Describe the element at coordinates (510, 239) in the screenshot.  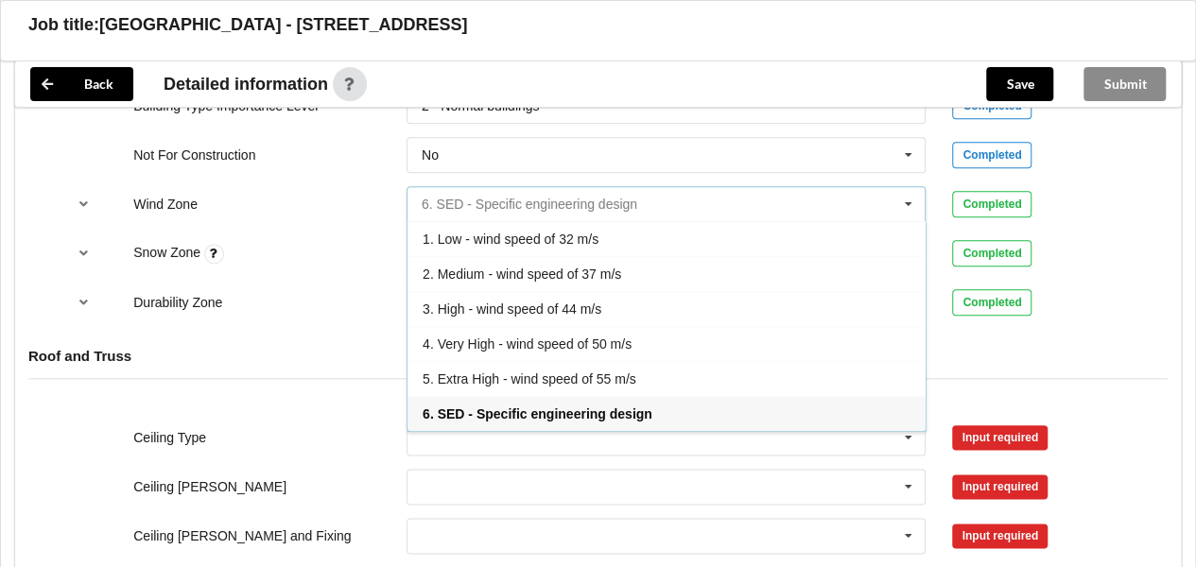
I see `span: 1. Low - wind speed of 32 m/s` at that location.